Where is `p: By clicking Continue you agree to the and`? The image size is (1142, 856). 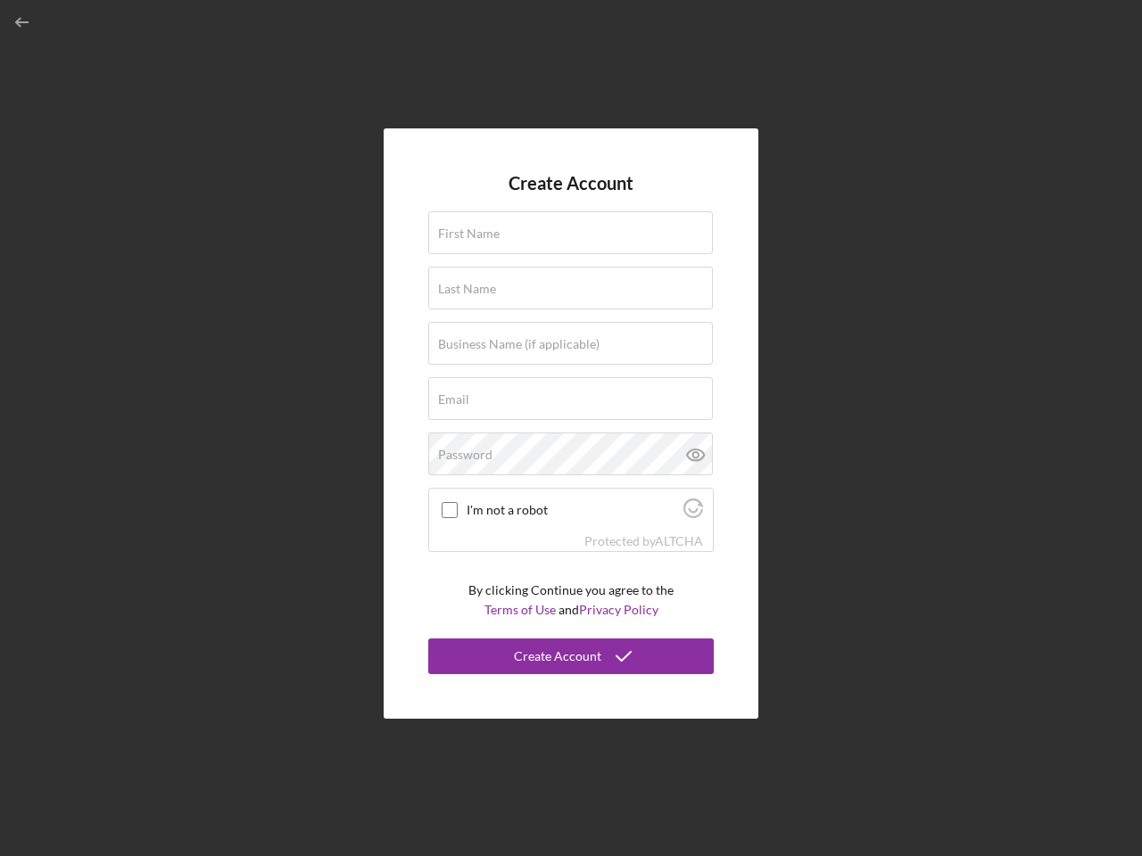 p: By clicking Continue you agree to the and is located at coordinates (571, 600).